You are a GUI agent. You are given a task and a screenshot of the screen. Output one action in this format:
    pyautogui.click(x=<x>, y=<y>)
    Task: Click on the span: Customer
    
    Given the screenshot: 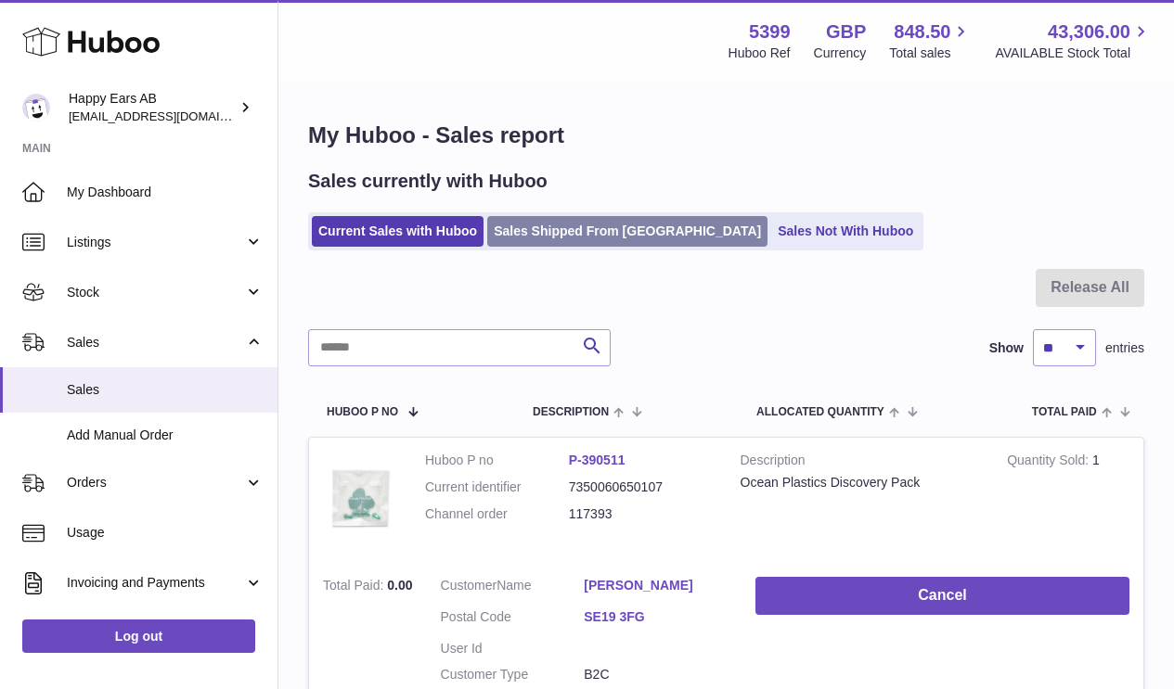 What is the action you would take?
    pyautogui.click(x=468, y=585)
    